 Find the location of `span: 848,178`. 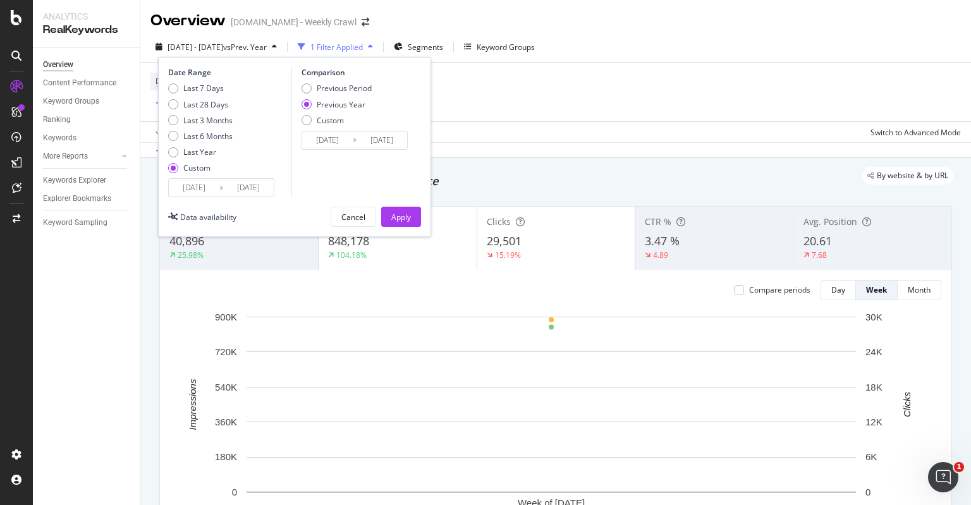

span: 848,178 is located at coordinates (348, 241).